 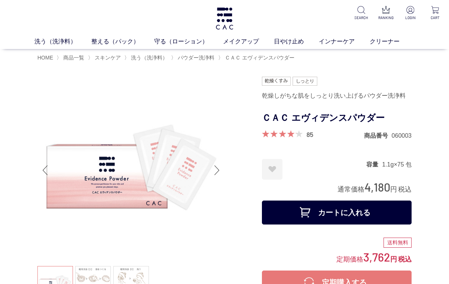 What do you see at coordinates (195, 58) in the screenshot?
I see `a: パウダー洗浄料` at bounding box center [195, 58].